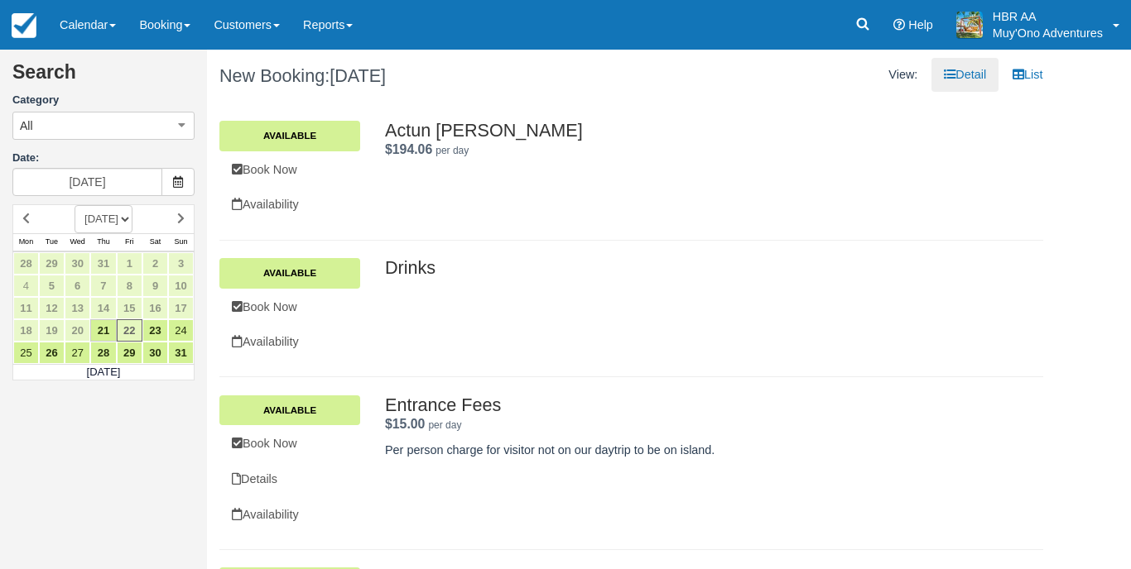 This screenshot has height=569, width=1131. What do you see at coordinates (129, 308) in the screenshot?
I see `a: 15` at bounding box center [129, 308].